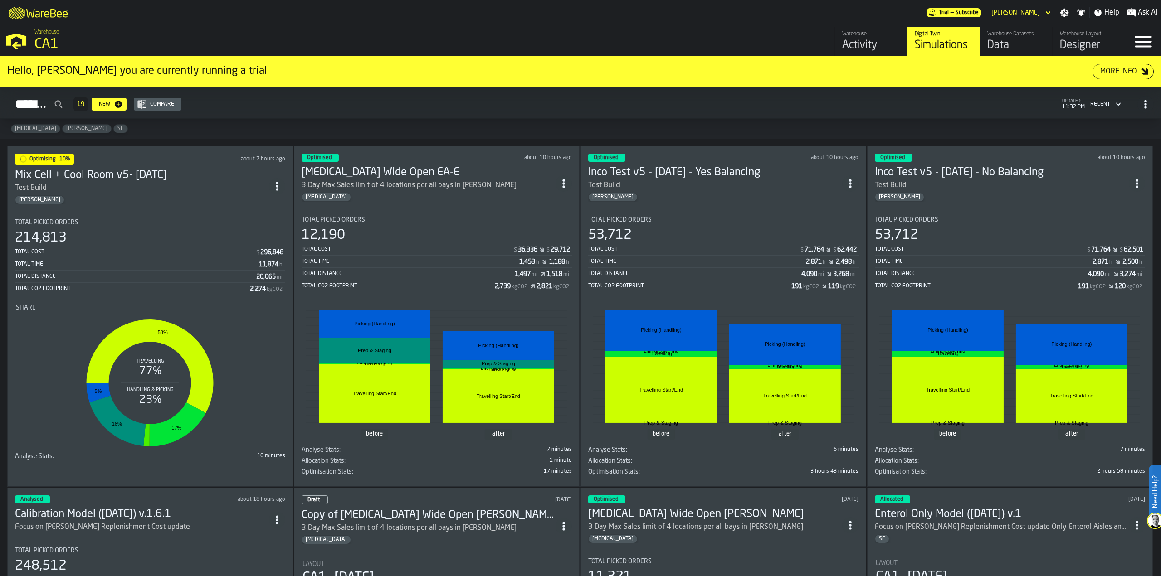  What do you see at coordinates (1081, 13) in the screenshot?
I see `label: button-toggle-Notifications` at bounding box center [1081, 13].